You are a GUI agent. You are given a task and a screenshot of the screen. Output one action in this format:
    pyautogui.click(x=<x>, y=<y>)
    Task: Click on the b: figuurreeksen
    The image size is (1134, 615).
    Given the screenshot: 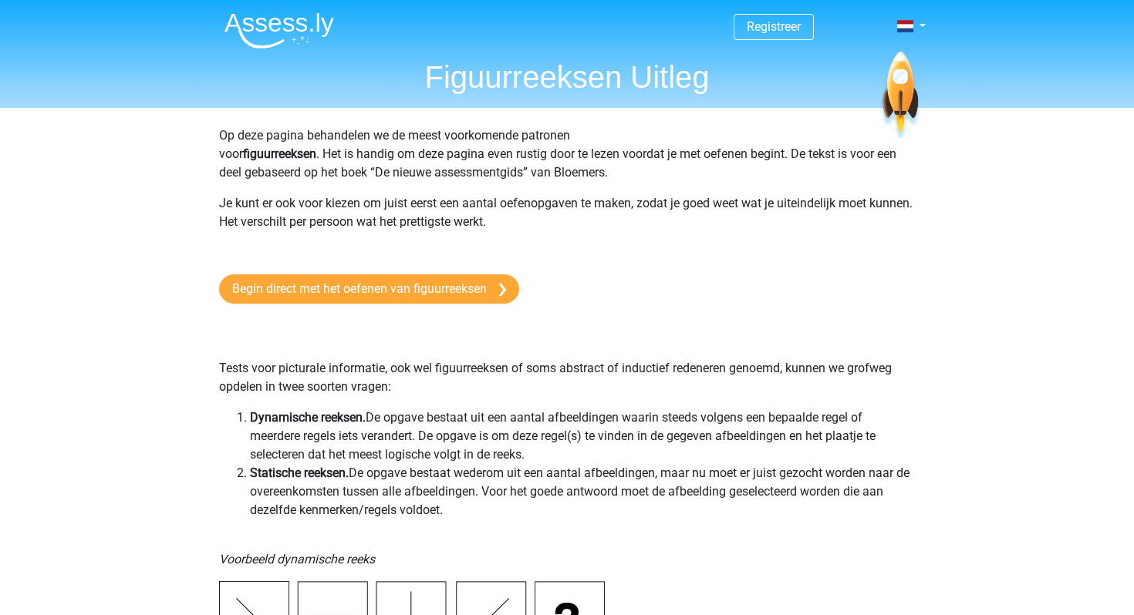 What is the action you would take?
    pyautogui.click(x=279, y=153)
    